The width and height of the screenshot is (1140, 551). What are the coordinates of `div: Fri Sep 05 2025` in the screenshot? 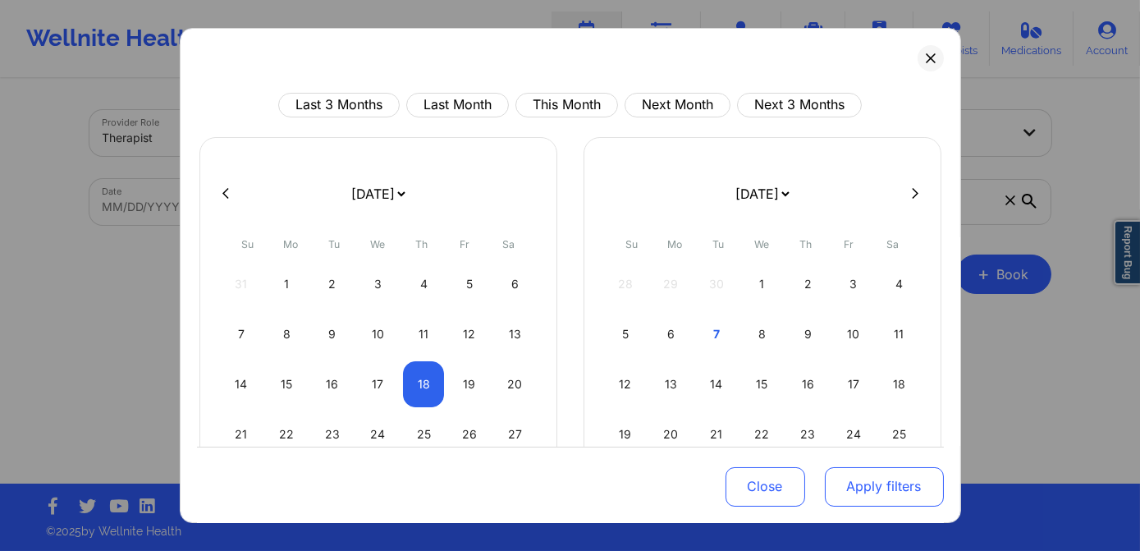 It's located at (469, 284).